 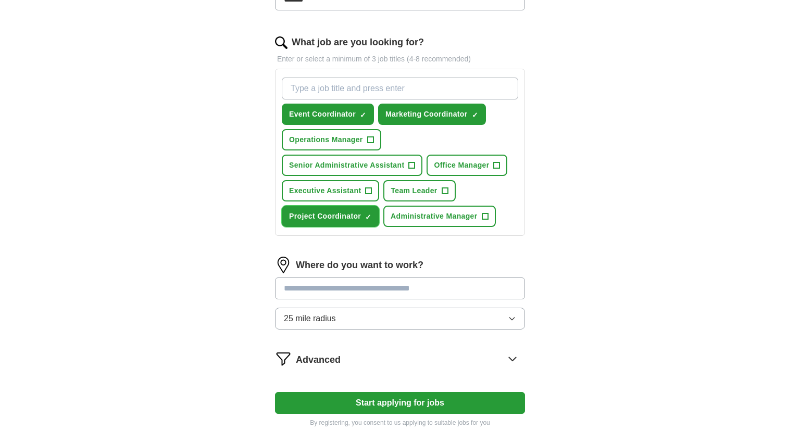 I want to click on button: Team Leader, so click(x=419, y=191).